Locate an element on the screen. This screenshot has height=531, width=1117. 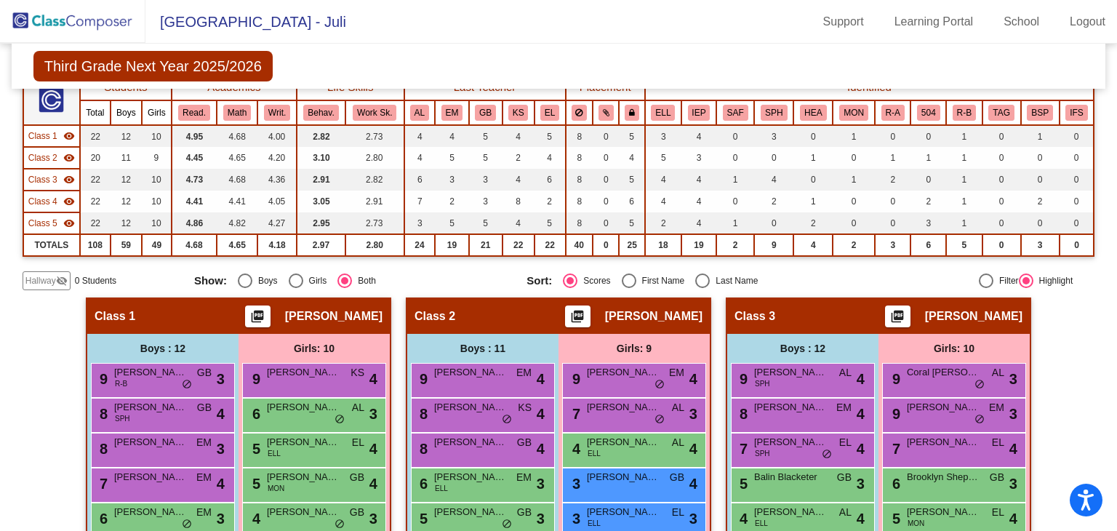
th: IEP/Speech is located at coordinates (774, 113).